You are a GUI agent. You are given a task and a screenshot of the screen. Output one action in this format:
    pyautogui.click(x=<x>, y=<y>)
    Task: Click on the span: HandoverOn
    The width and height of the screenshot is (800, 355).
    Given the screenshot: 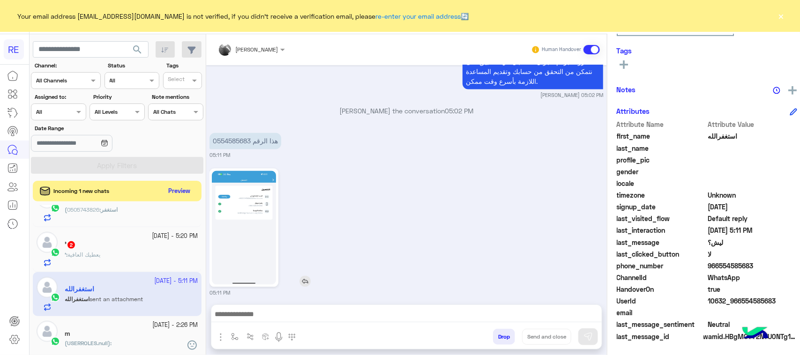 What is the action you would take?
    pyautogui.click(x=662, y=289)
    